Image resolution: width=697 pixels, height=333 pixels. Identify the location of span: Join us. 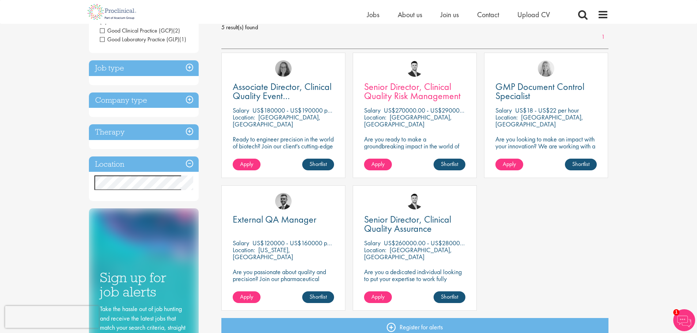
(450, 15).